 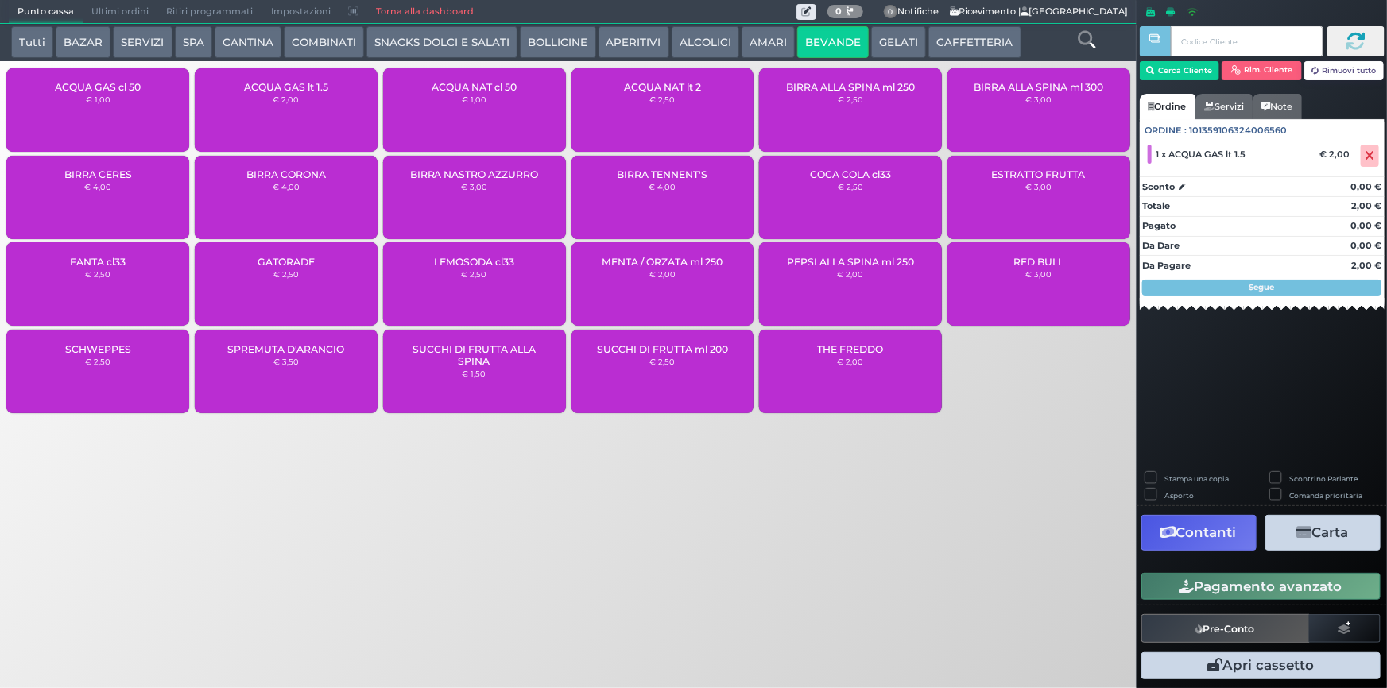 What do you see at coordinates (705, 42) in the screenshot?
I see `button: ALCOLICI` at bounding box center [705, 42].